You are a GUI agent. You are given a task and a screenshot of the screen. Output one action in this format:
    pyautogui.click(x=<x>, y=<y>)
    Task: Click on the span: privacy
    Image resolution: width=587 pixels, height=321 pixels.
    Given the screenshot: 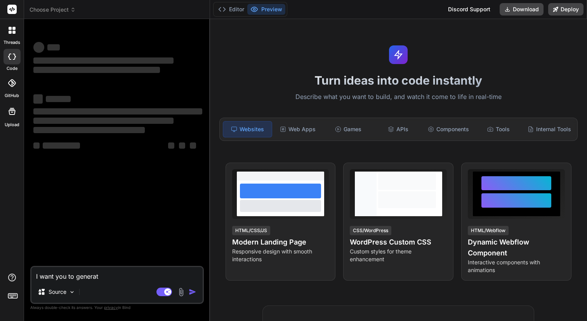 What is the action you would take?
    pyautogui.click(x=111, y=307)
    